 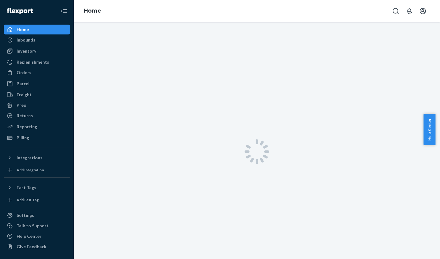 I want to click on a: Reporting, so click(x=37, y=127).